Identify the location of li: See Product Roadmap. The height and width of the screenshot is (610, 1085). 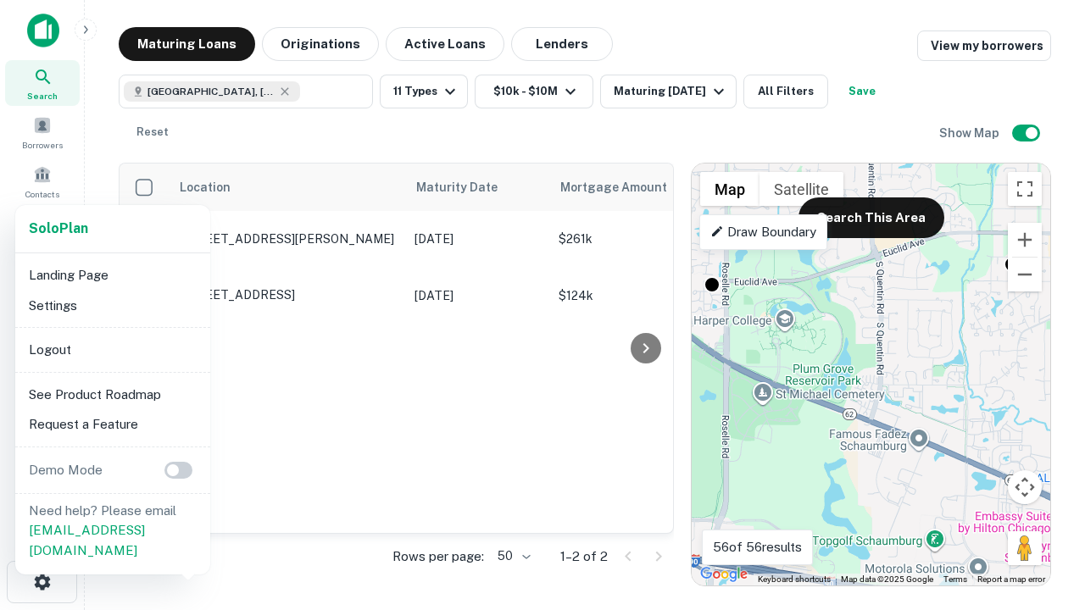
(113, 395).